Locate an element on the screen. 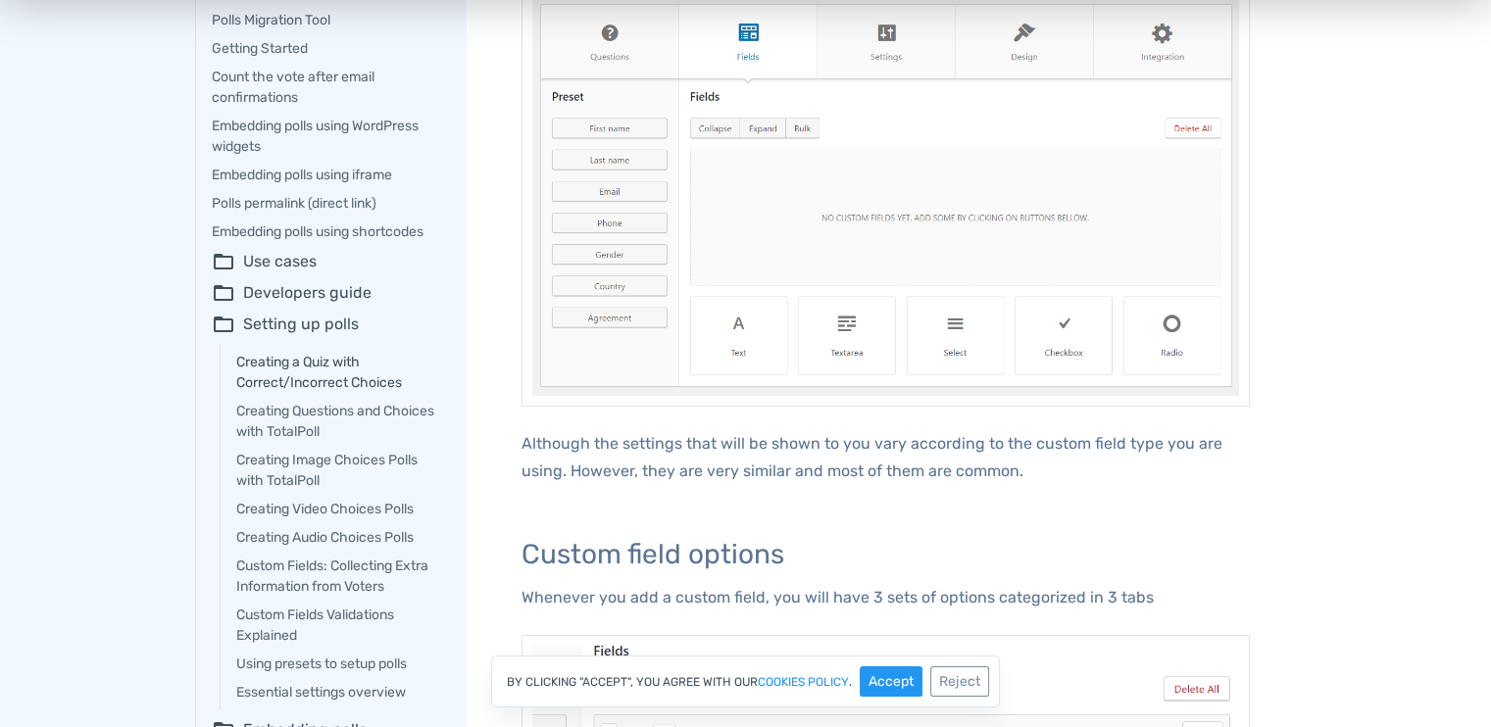 This screenshot has height=727, width=1491. summary: folder_openDevelopers guide is located at coordinates (325, 293).